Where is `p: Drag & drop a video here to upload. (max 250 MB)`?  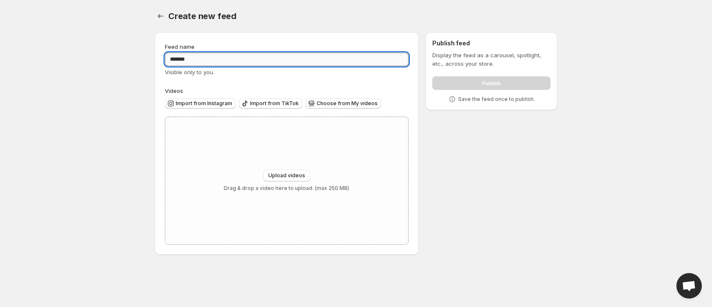 p: Drag & drop a video here to upload. (max 250 MB) is located at coordinates (286, 188).